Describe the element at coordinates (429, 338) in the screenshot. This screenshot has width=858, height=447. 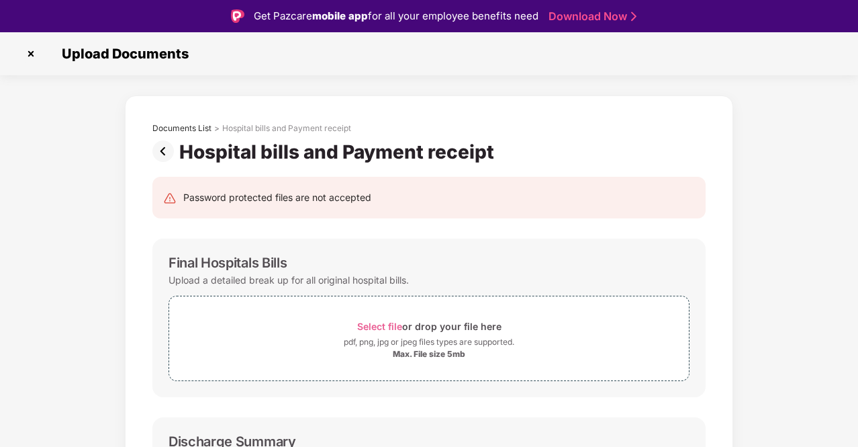
I see `span: Select fileor drop your file herepdf, png, jpg or jpeg files types are supported.Max. File size 5mb` at that location.